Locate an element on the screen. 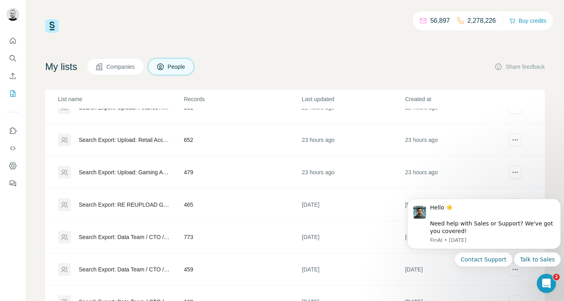 The image size is (564, 301). span: 2 is located at coordinates (556, 277).